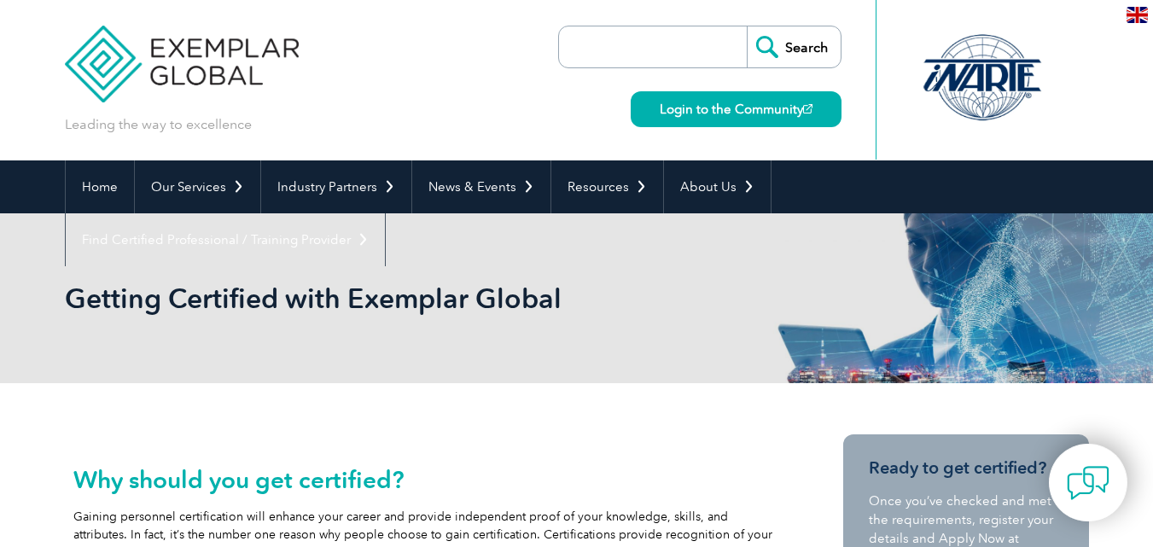  What do you see at coordinates (1088, 483) in the screenshot?
I see `img: contact-chat.png` at bounding box center [1088, 483].